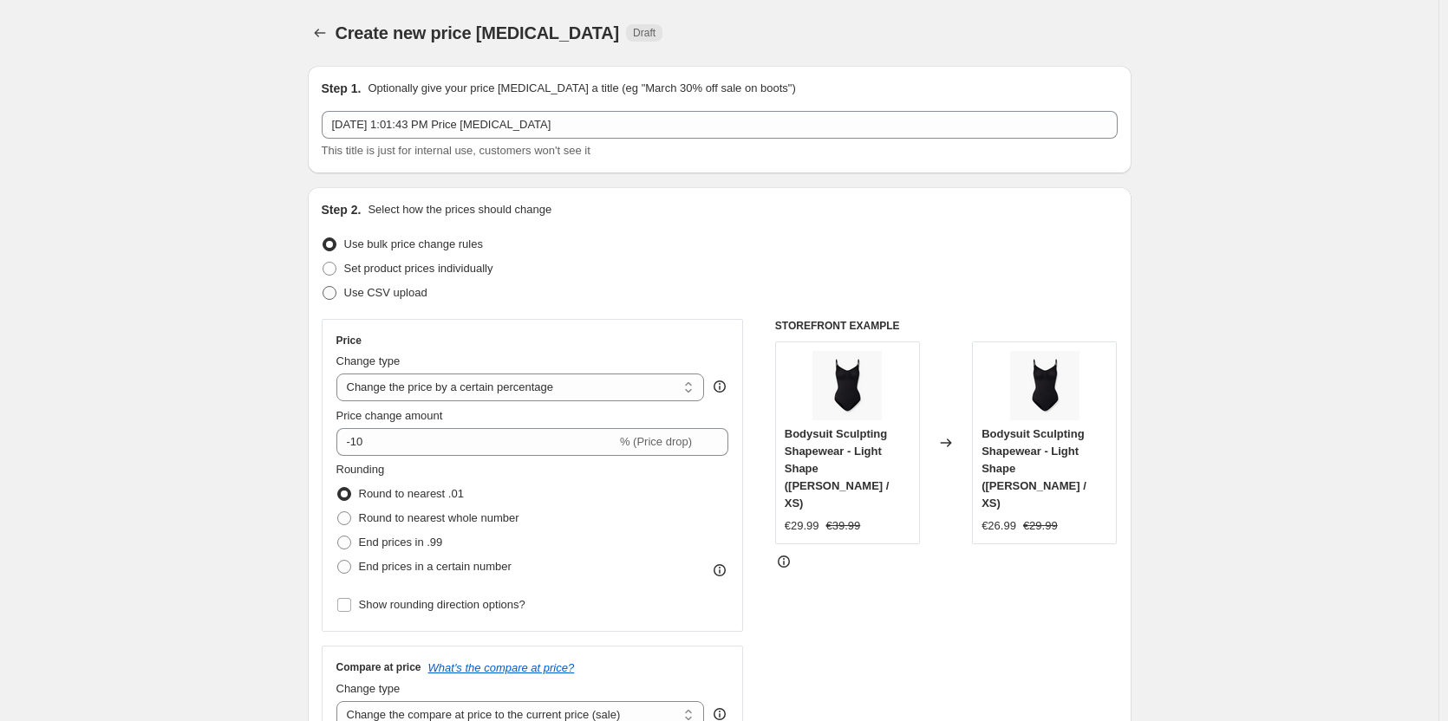 The height and width of the screenshot is (721, 1448). Describe the element at coordinates (411, 493) in the screenshot. I see `span: Round to nearest .01` at that location.